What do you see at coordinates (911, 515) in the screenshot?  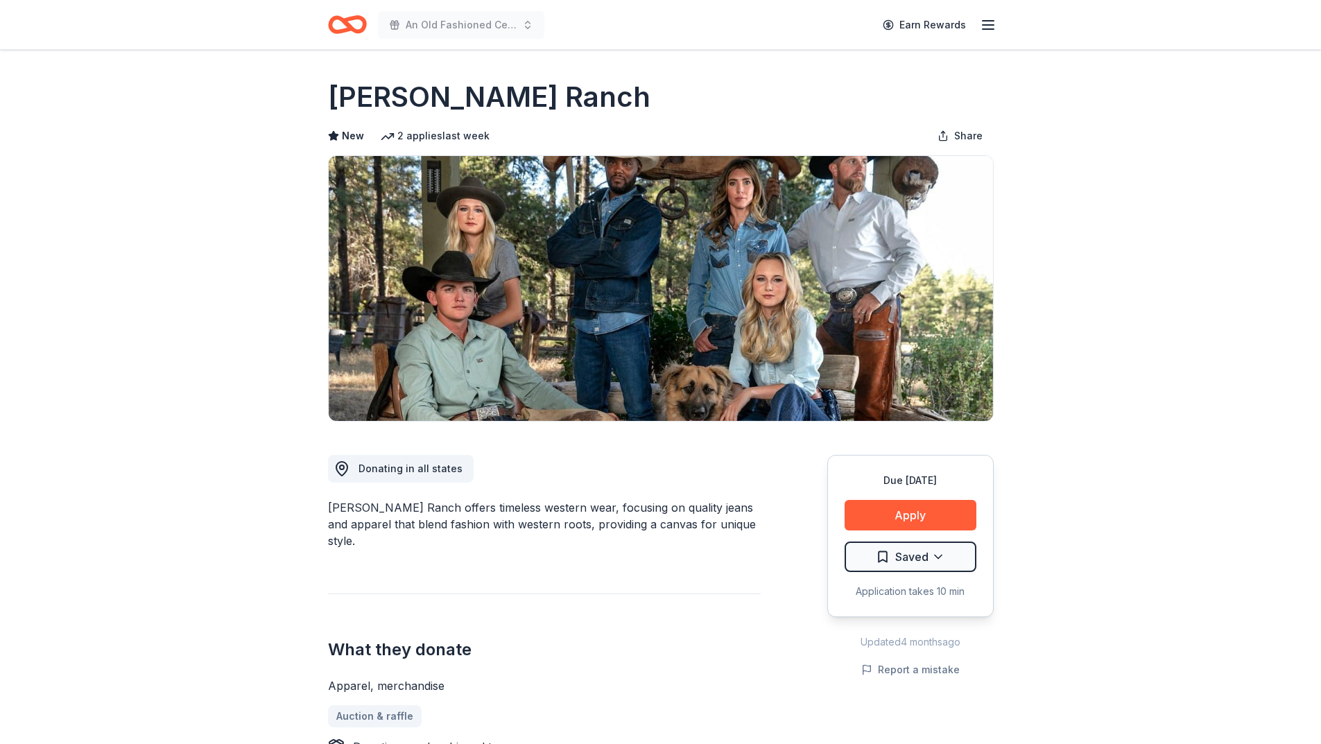 I see `button: Apply` at bounding box center [911, 515].